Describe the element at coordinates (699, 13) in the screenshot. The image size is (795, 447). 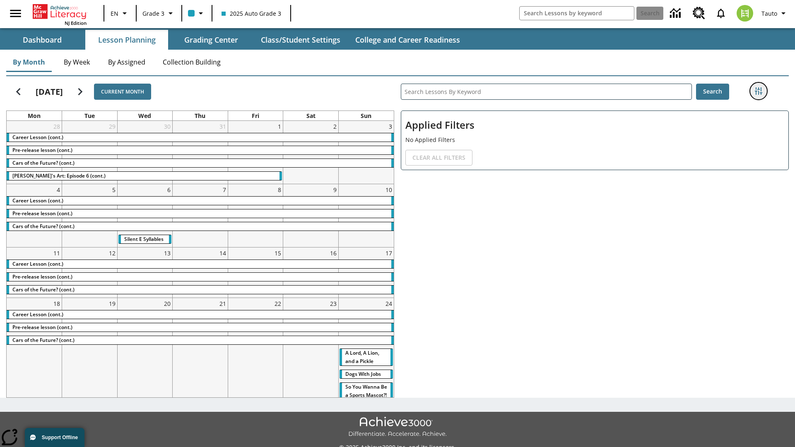
I see `a: Resource Center, Will open in new tab` at that location.